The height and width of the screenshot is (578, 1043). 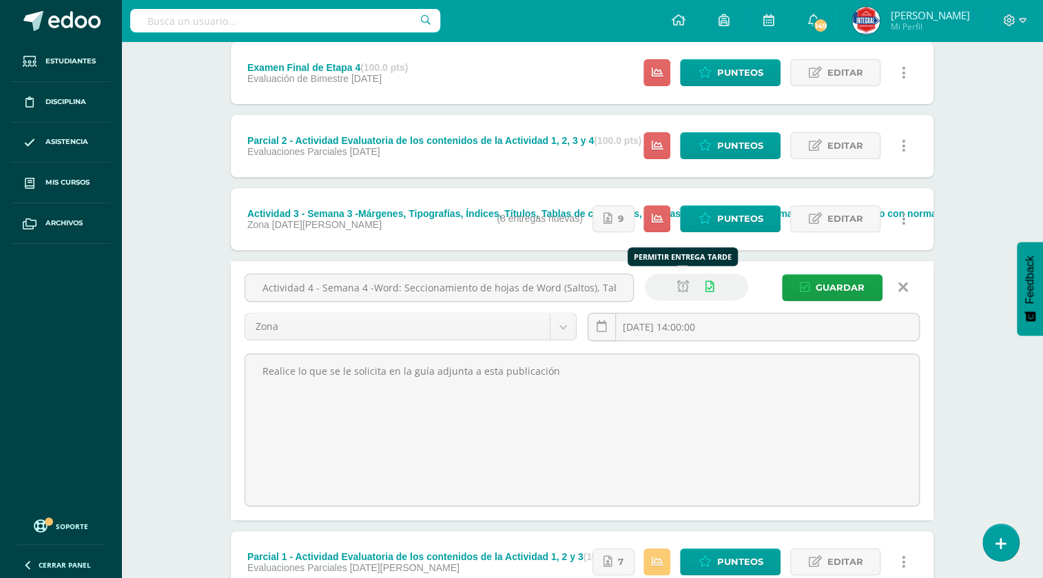 What do you see at coordinates (613, 218) in the screenshot?
I see `a: 9` at bounding box center [613, 218].